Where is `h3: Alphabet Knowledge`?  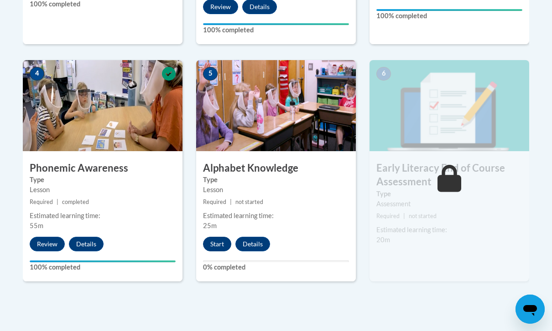 h3: Alphabet Knowledge is located at coordinates (276, 168).